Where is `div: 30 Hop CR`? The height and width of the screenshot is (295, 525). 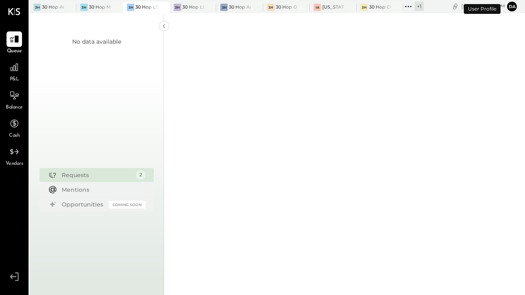 div: 30 Hop CR is located at coordinates (380, 7).